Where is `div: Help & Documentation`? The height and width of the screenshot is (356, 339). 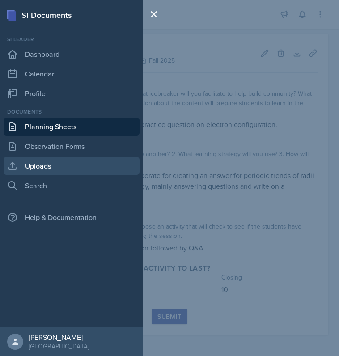 div: Help & Documentation is located at coordinates (72, 217).